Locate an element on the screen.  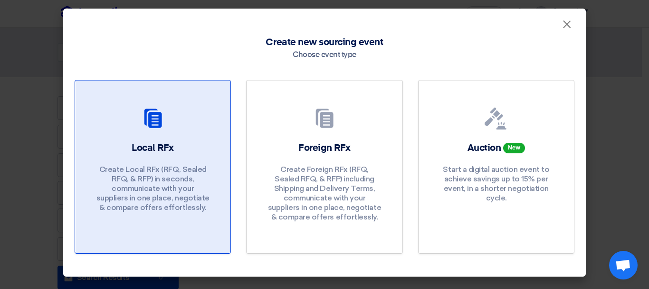
button: Close is located at coordinates (567, 25).